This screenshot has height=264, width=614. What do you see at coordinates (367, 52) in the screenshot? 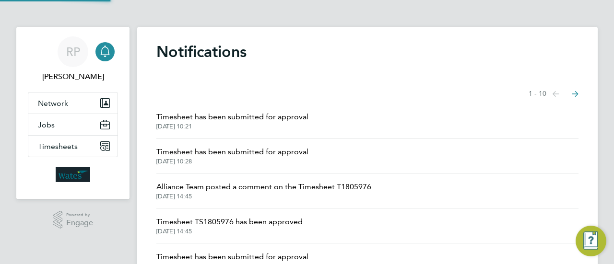
I see `h1: Notifications` at bounding box center [367, 52].